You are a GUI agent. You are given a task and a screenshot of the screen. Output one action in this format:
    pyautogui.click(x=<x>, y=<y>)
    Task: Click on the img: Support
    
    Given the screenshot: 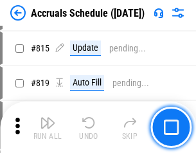 What is the action you would take?
    pyautogui.click(x=159, y=13)
    